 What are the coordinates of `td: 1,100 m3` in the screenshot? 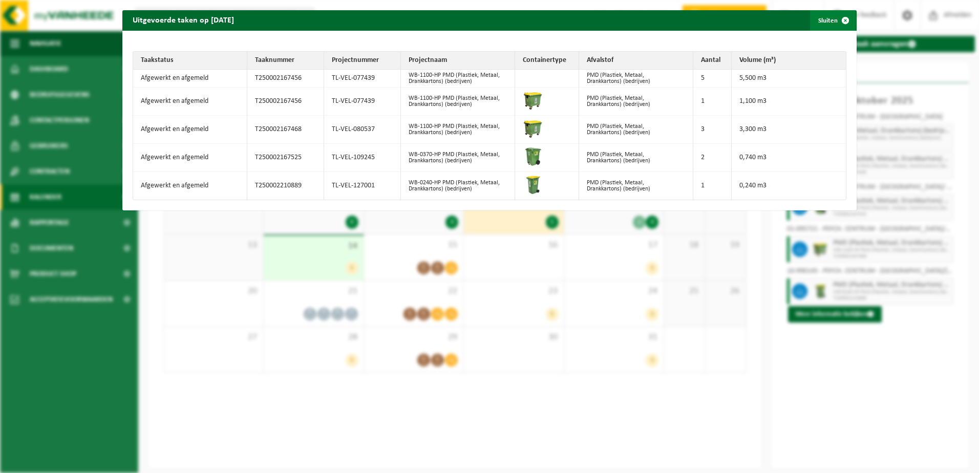 It's located at (788, 101).